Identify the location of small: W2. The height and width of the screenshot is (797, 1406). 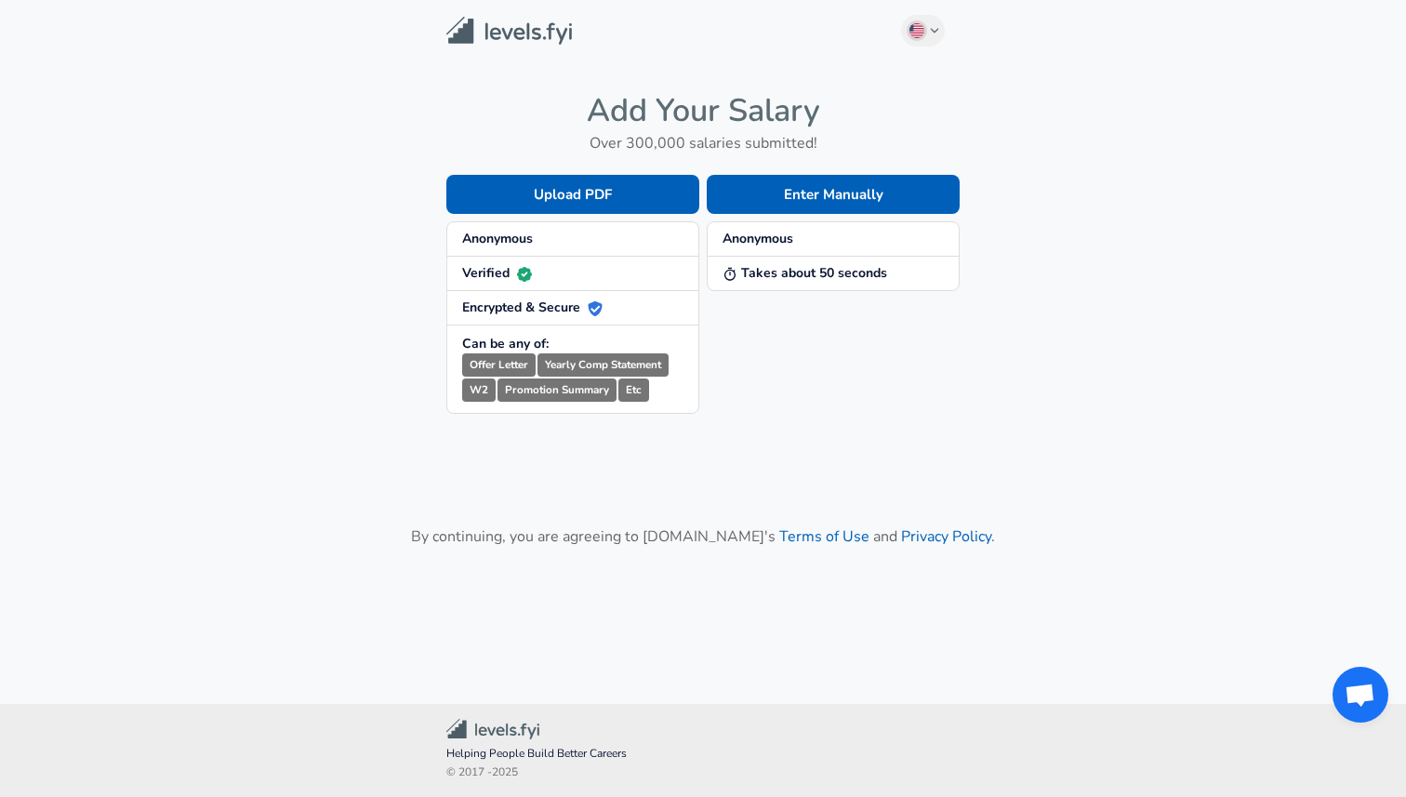
(479, 390).